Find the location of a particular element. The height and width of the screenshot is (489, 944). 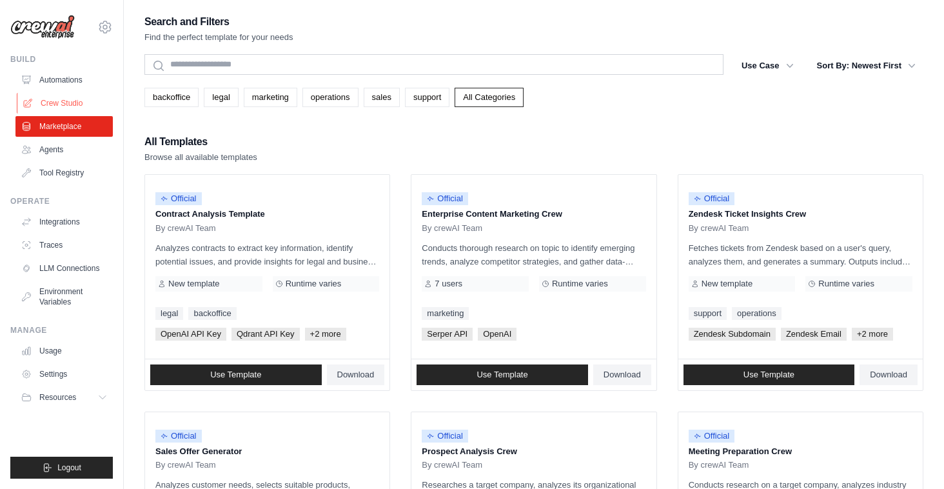

a: LLM Connections is located at coordinates (64, 268).